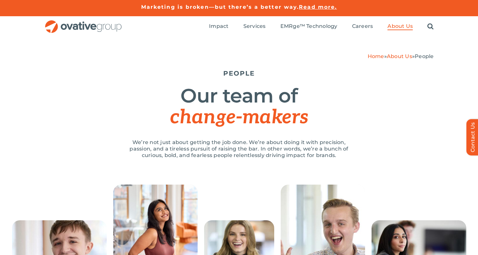 The image size is (478, 255). What do you see at coordinates (363, 27) in the screenshot?
I see `a: Careers` at bounding box center [363, 27].